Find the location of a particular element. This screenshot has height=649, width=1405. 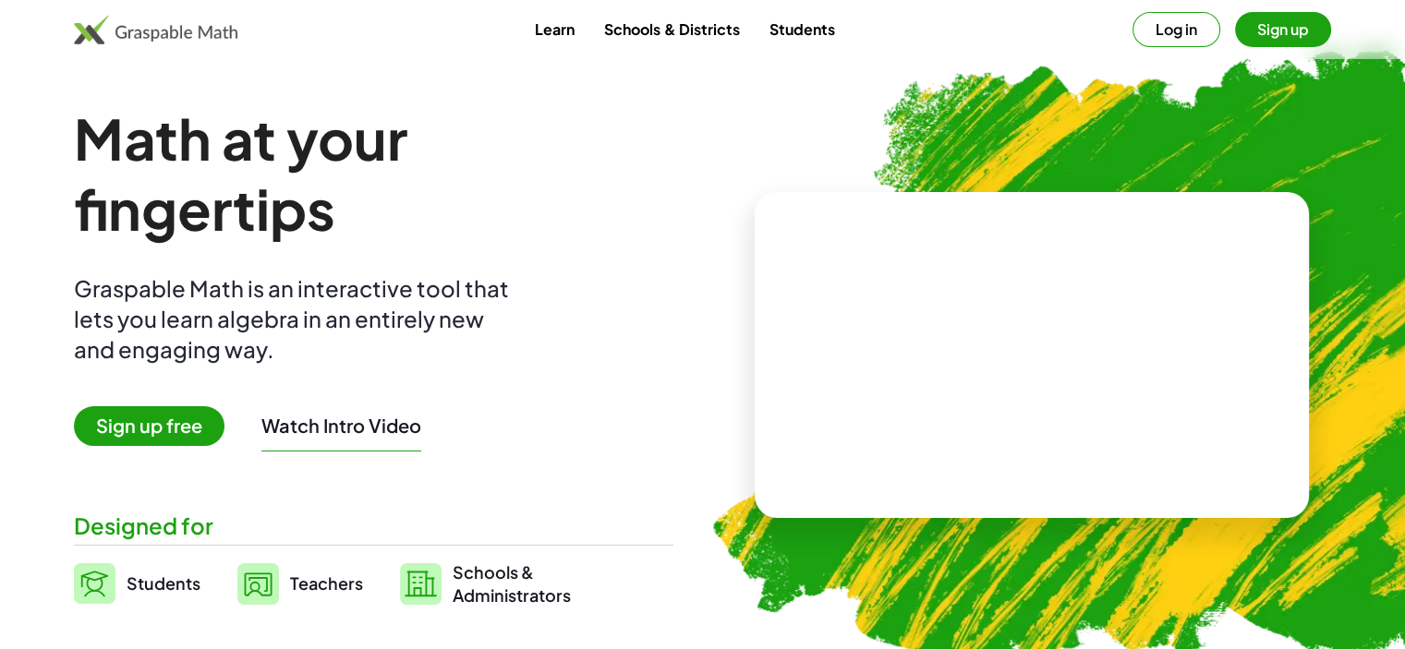

button: Log in is located at coordinates (1176, 30).